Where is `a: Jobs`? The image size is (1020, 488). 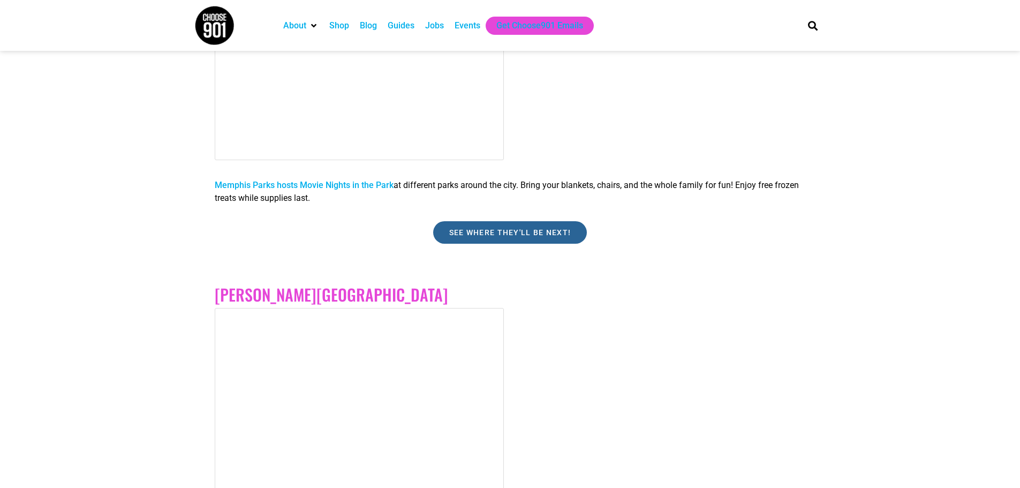 a: Jobs is located at coordinates (434, 26).